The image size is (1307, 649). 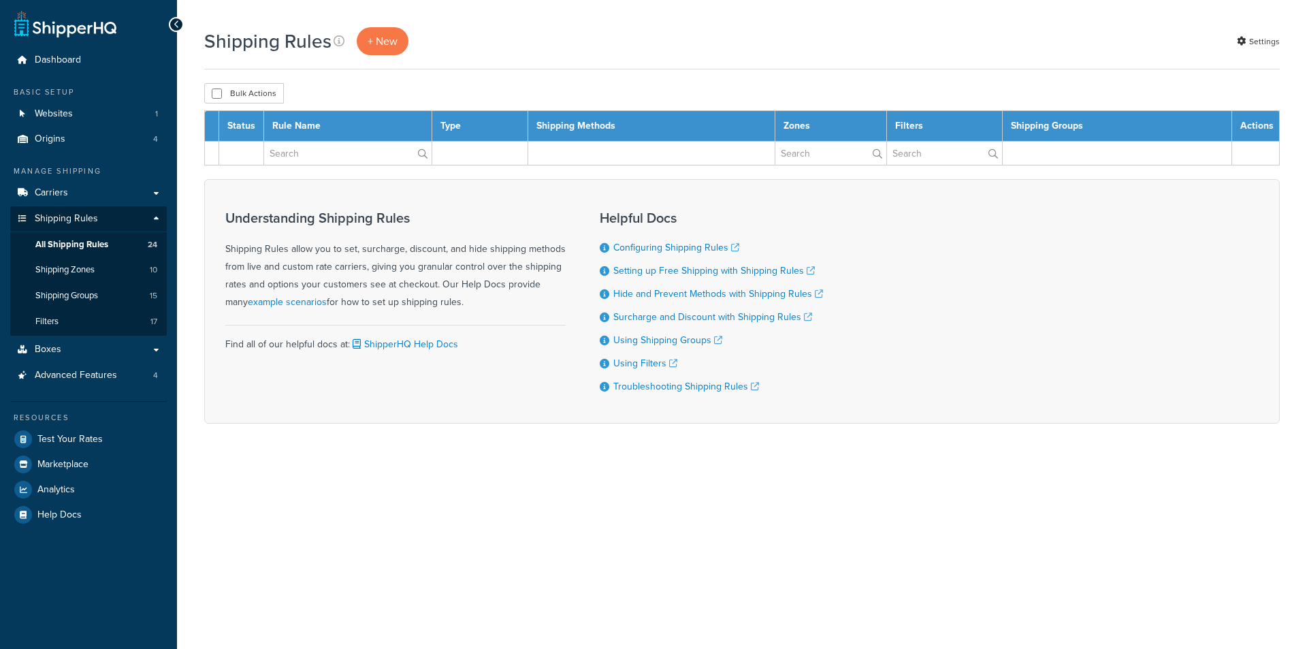 I want to click on a: Filters 17, so click(x=88, y=321).